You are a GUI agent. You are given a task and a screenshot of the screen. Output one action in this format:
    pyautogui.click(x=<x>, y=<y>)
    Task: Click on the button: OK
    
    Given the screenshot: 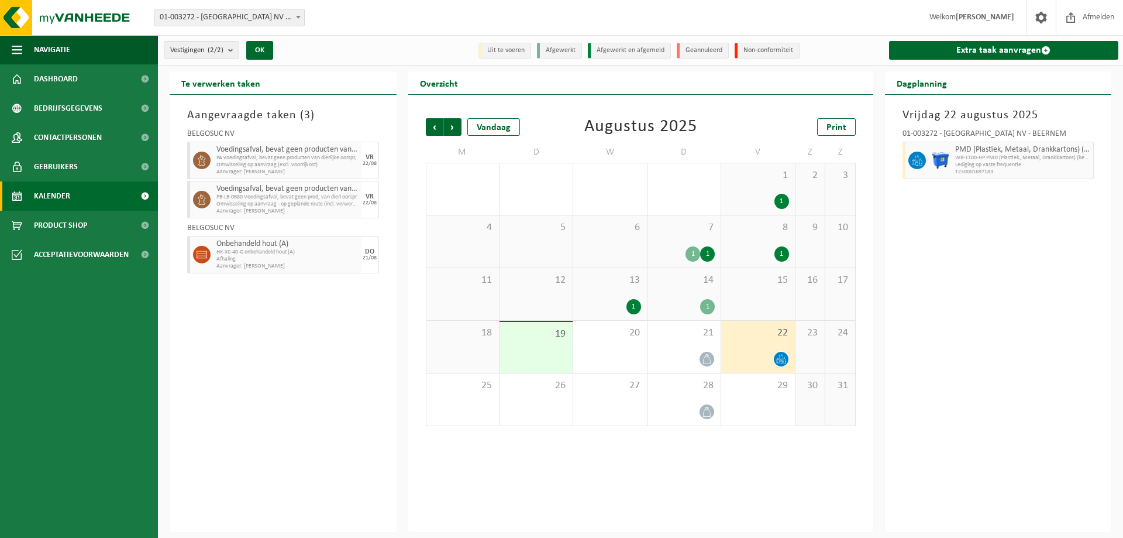 What is the action you would take?
    pyautogui.click(x=260, y=50)
    